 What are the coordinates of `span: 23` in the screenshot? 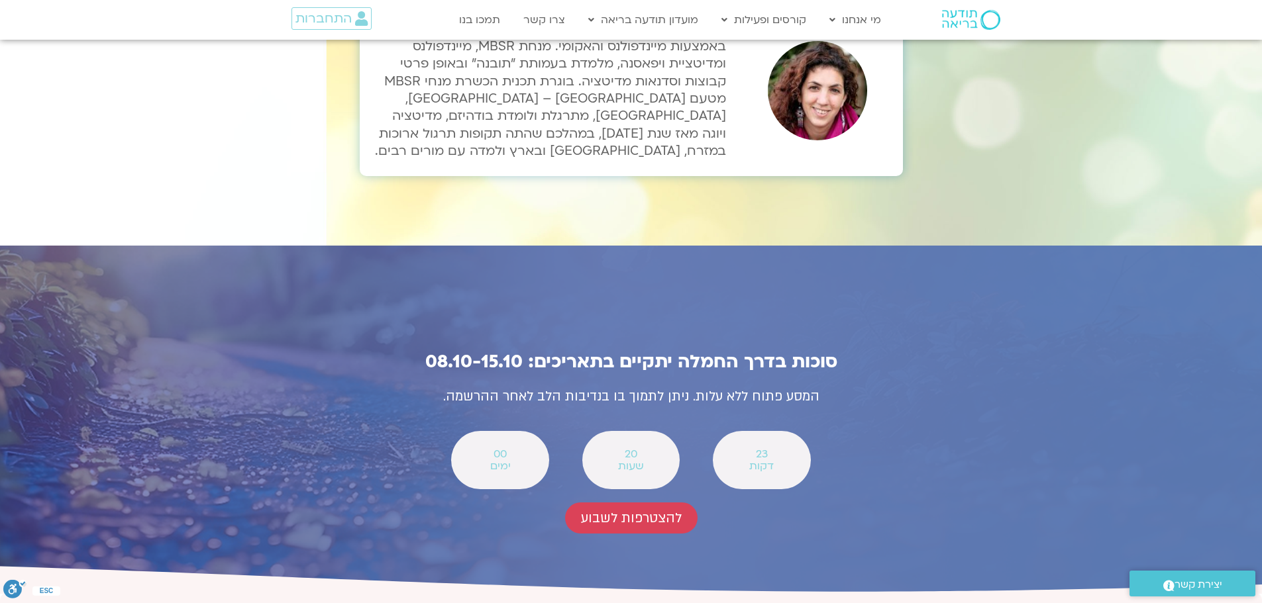 It's located at (761, 454).